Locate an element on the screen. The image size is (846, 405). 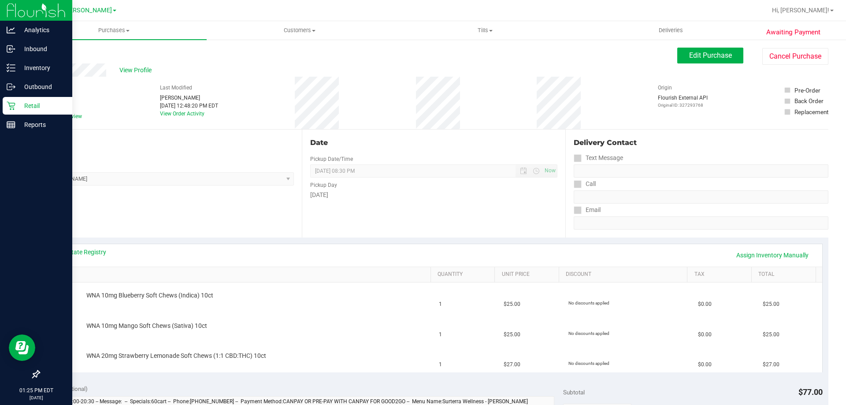
span: WNA 20mg Strawberry Lemonade Soft Chews (1:1 CBD:THC) 10ct is located at coordinates (176, 356).